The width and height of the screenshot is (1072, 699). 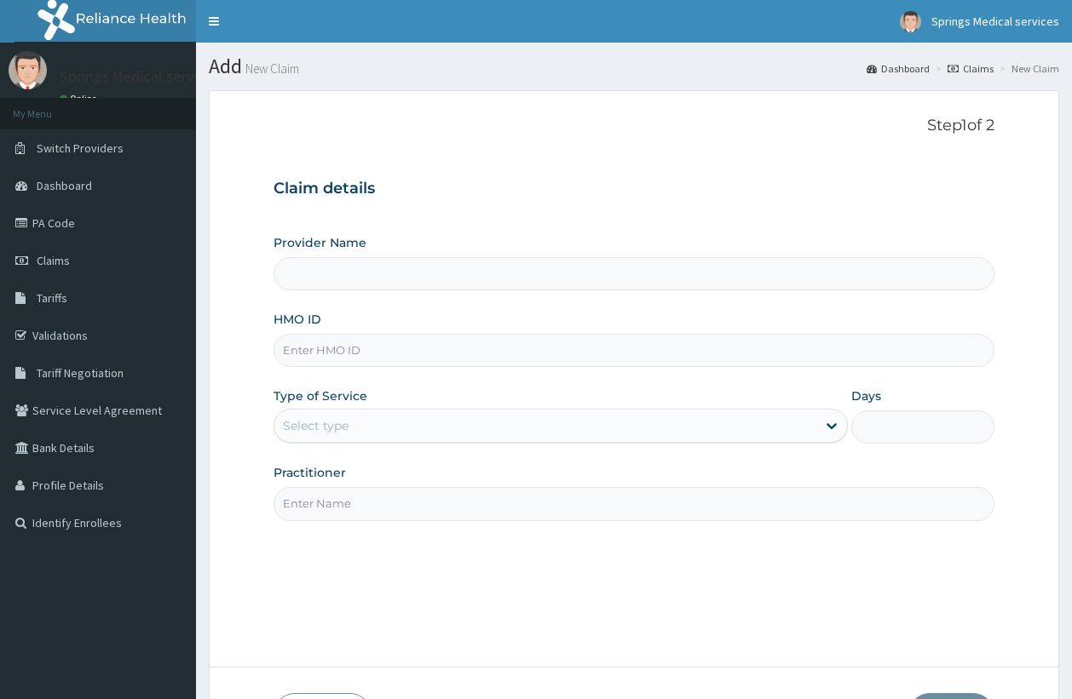 I want to click on small: New Claim, so click(x=270, y=68).